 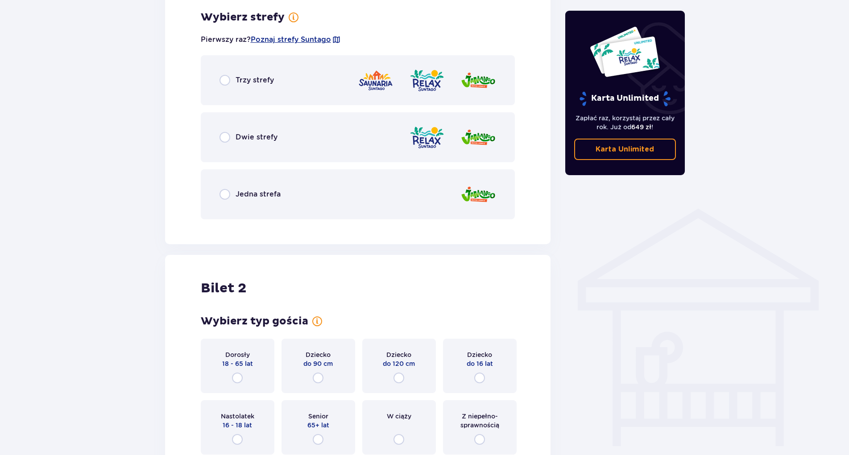 I want to click on span: Jedna strefa, so click(x=258, y=194).